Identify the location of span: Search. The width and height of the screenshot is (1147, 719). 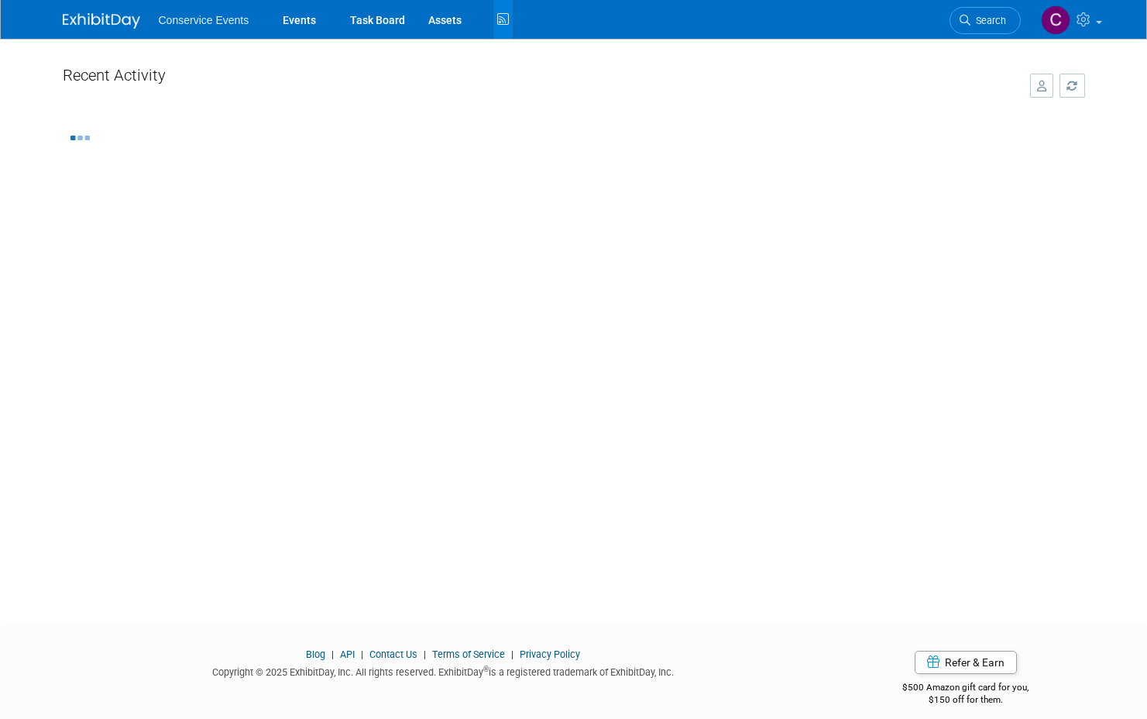
(988, 20).